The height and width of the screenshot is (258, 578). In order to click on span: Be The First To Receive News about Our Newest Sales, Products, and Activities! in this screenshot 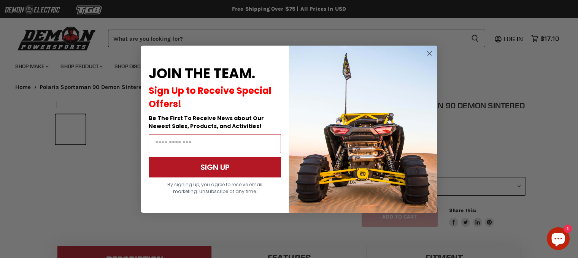, I will do `click(206, 122)`.